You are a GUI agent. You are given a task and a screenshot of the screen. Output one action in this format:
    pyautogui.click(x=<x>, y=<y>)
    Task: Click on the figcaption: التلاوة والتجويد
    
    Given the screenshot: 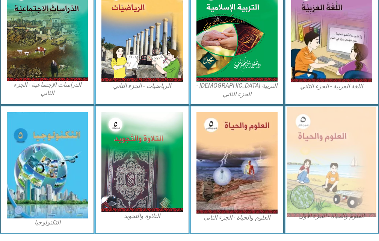 What is the action you would take?
    pyautogui.click(x=142, y=216)
    